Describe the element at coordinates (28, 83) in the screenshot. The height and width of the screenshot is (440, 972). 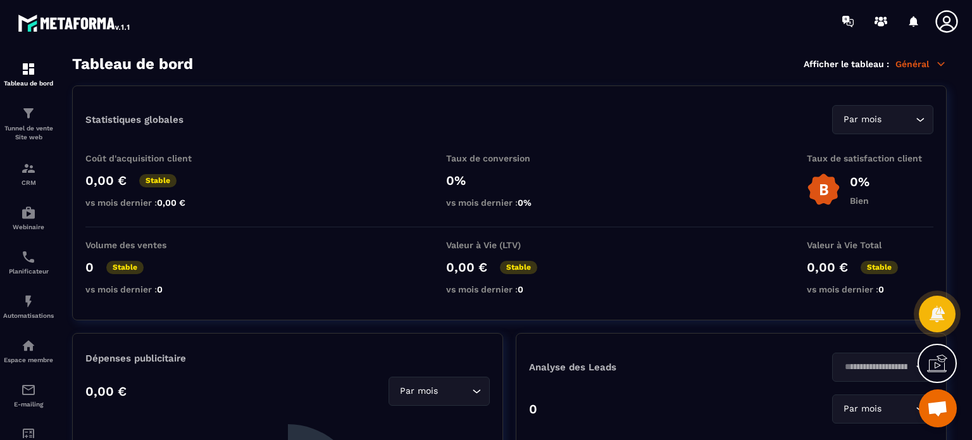
I see `p: Tableau de bord` at that location.